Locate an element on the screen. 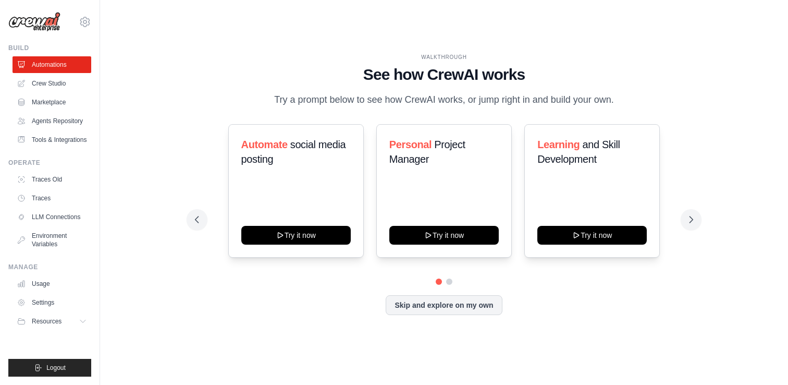 The image size is (788, 385). div: Manage is located at coordinates (50, 267).